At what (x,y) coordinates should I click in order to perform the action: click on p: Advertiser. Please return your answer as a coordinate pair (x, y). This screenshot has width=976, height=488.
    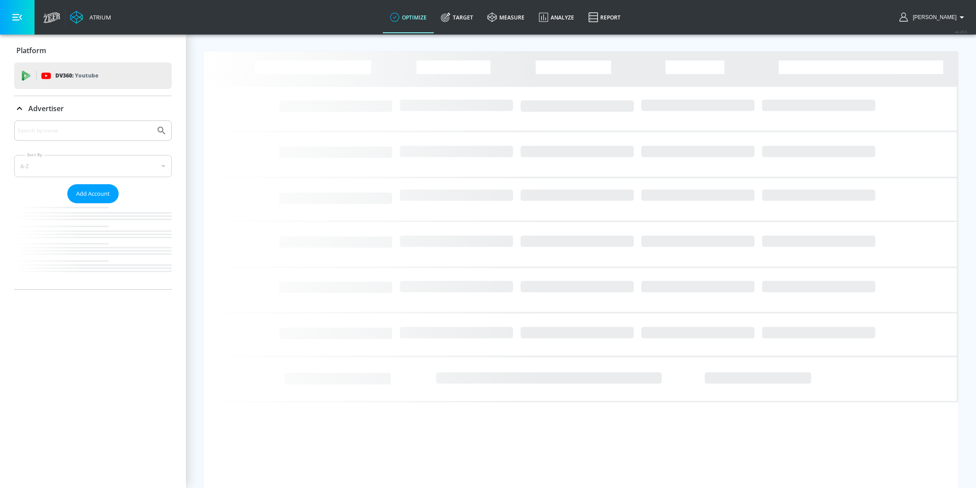
    Looking at the image, I should click on (46, 108).